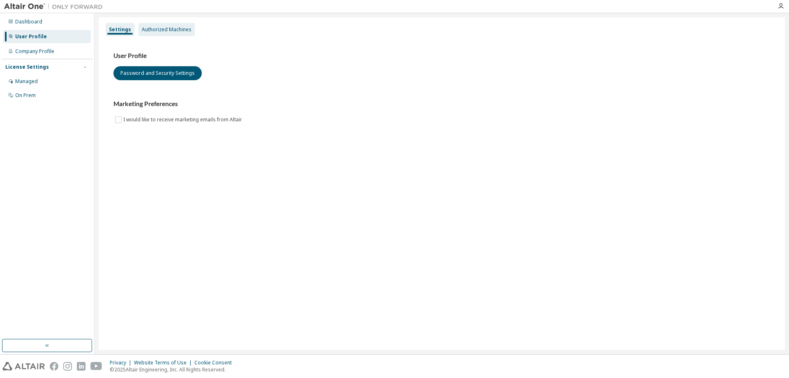 The width and height of the screenshot is (789, 378). What do you see at coordinates (215, 363) in the screenshot?
I see `div: Cookie Consent` at bounding box center [215, 363].